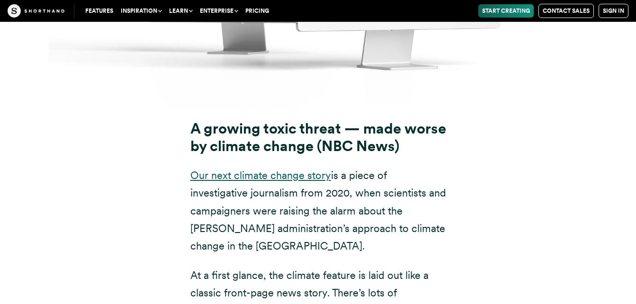 The height and width of the screenshot is (304, 636). What do you see at coordinates (260, 175) in the screenshot?
I see `a: Our next climate change story` at bounding box center [260, 175].